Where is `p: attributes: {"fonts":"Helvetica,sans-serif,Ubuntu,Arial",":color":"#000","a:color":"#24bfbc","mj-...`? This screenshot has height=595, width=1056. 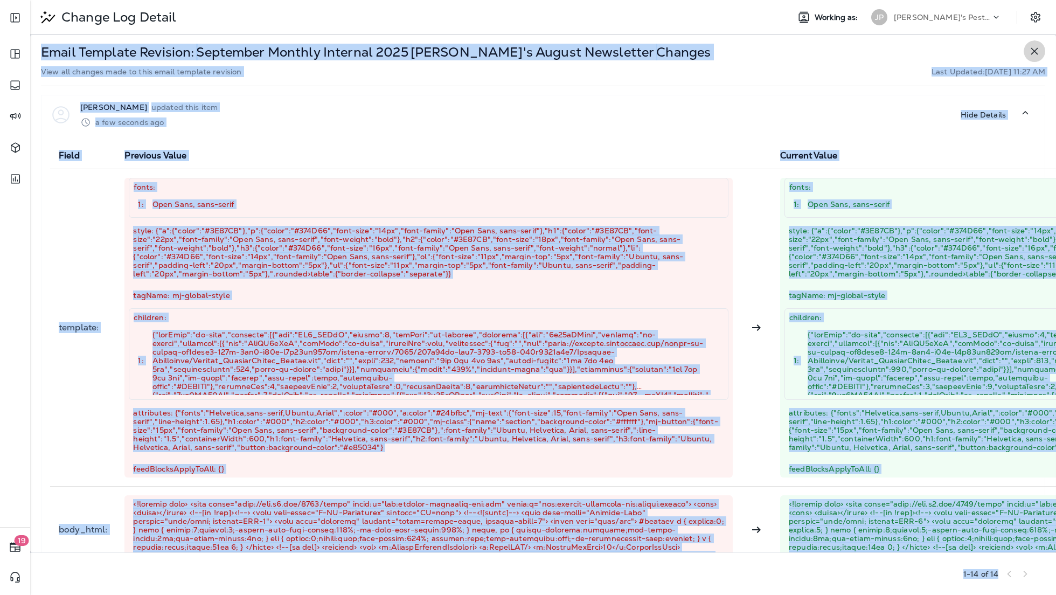
p: attributes: {"fonts":"Helvetica,sans-serif,Ubuntu,Arial",":color":"#000","a:color":"#24bfbc","mj-... is located at coordinates (426, 430).